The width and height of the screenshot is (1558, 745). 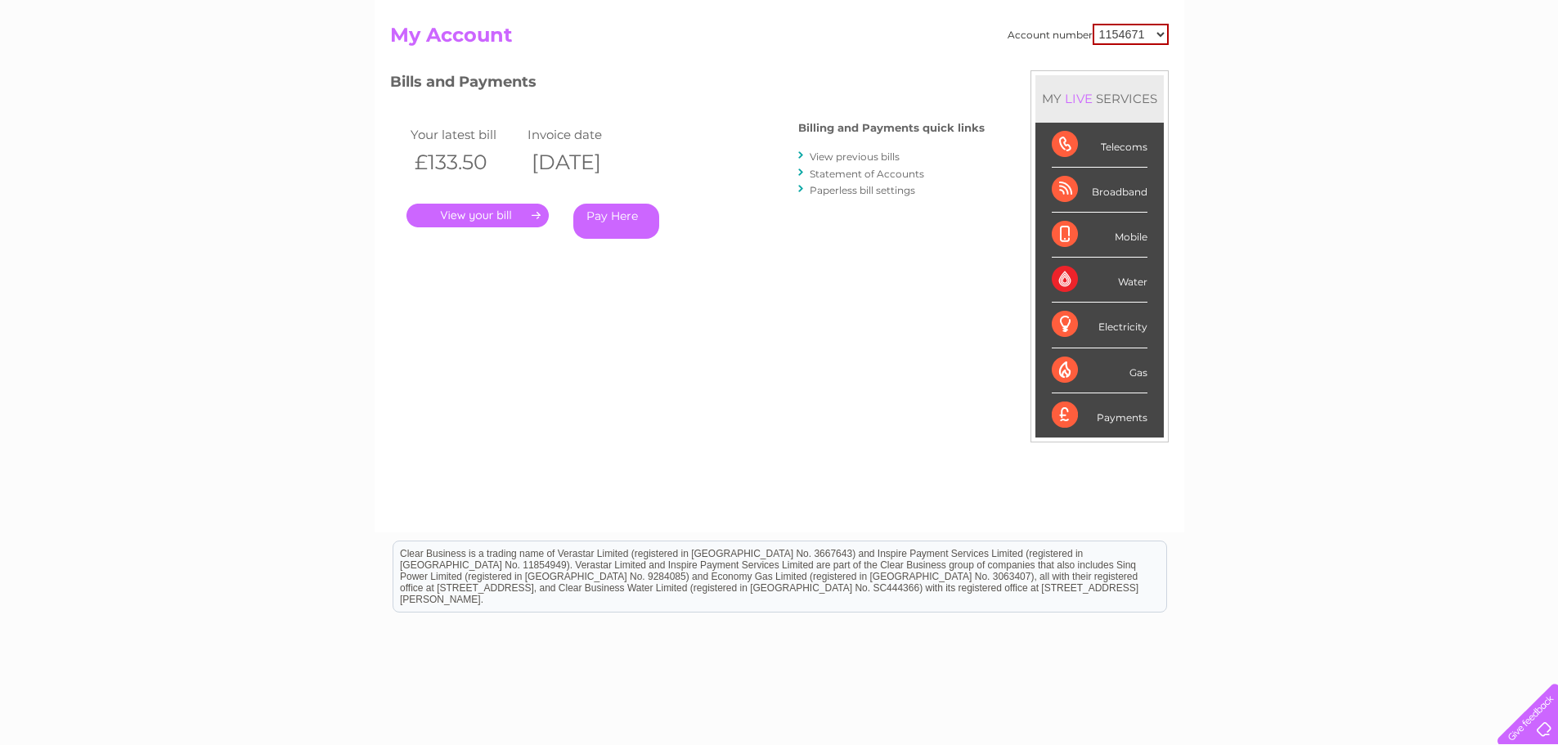 I want to click on a: Paperless bill settings, so click(x=862, y=190).